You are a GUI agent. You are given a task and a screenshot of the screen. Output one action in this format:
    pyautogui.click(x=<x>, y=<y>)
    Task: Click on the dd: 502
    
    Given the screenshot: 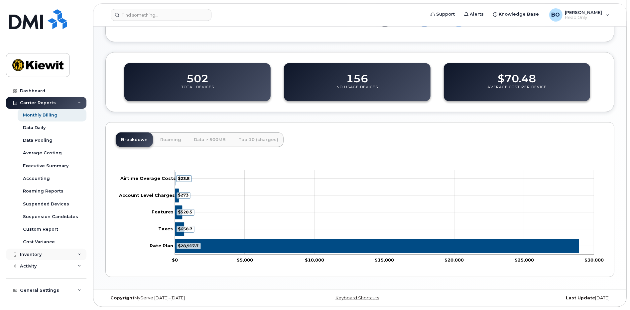 What is the action you would take?
    pyautogui.click(x=197, y=75)
    